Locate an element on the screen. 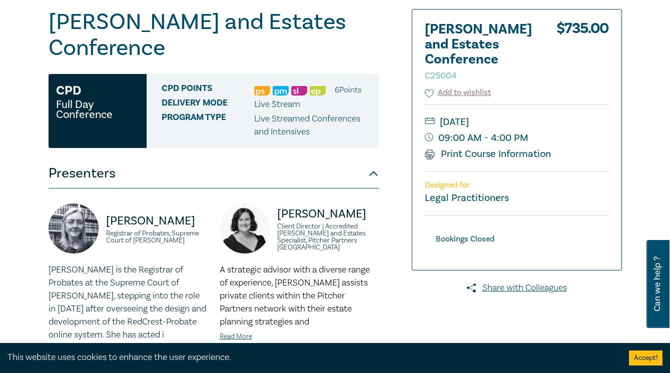 The width and height of the screenshot is (670, 373). a: Share with Colleagues is located at coordinates (517, 288).